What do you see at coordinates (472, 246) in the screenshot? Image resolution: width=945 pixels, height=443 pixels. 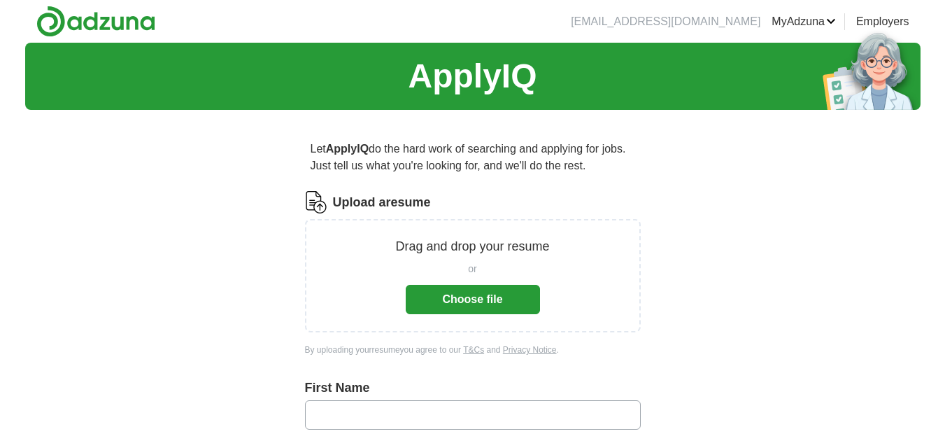 I see `p: Drag and drop your resume` at bounding box center [472, 246].